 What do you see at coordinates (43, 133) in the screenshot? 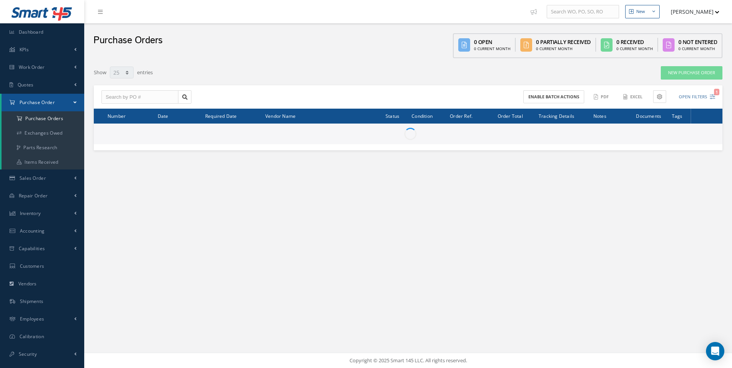
I see `a: Exchanges Owed` at bounding box center [43, 133].